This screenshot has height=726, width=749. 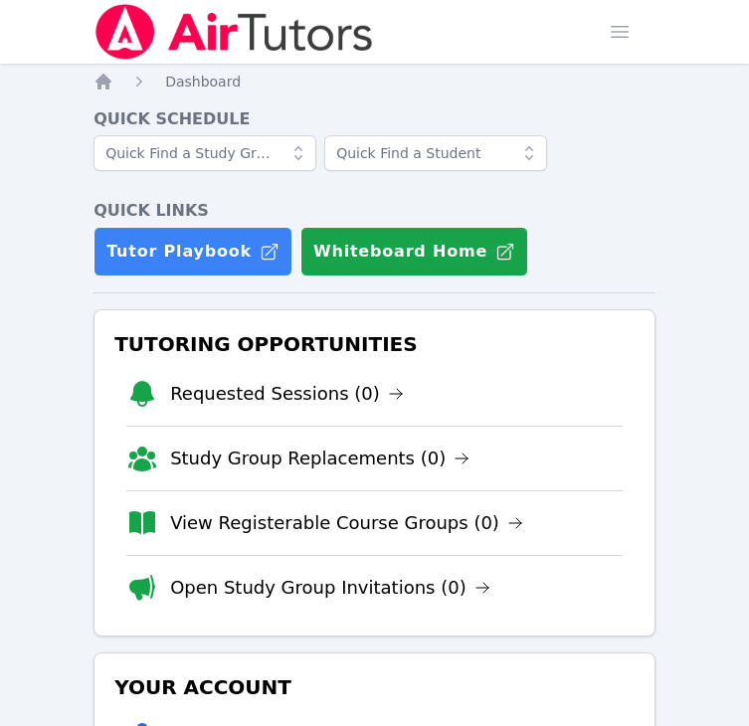 I want to click on h3: Your Account, so click(x=374, y=687).